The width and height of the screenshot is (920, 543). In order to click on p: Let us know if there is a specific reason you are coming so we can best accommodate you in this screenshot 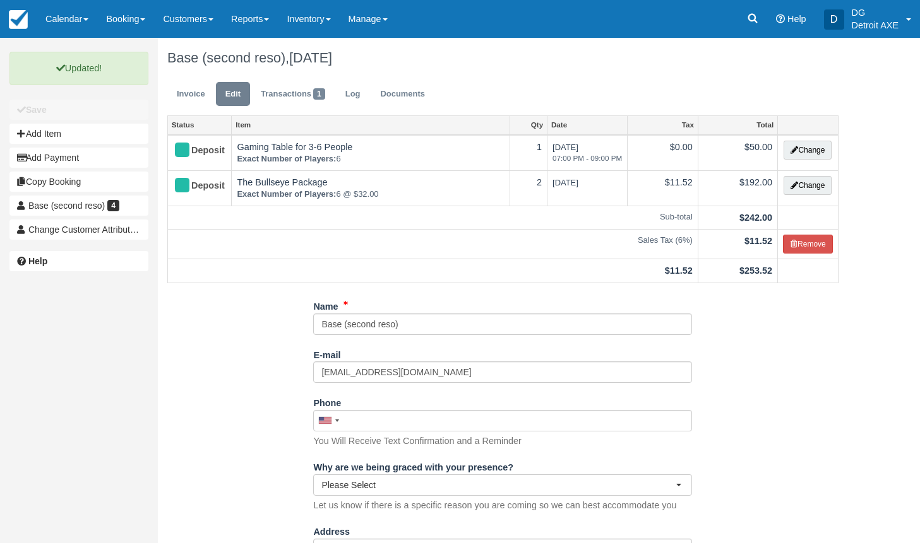, I will do `click(494, 506)`.